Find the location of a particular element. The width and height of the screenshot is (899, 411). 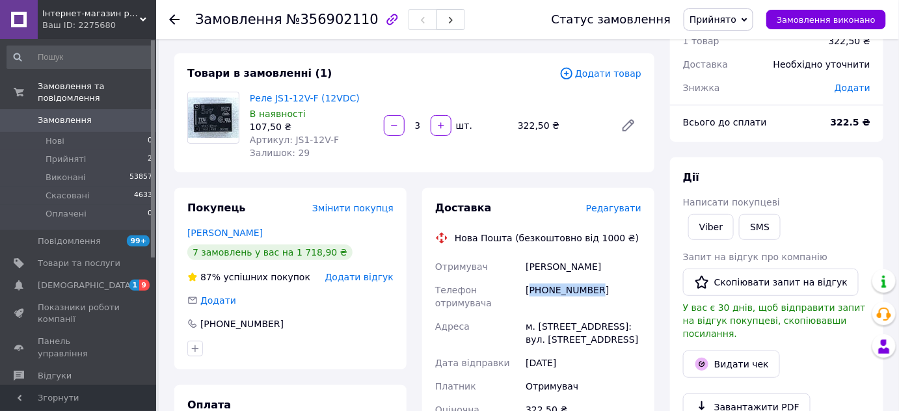

span: Оплата is located at coordinates (209, 405).